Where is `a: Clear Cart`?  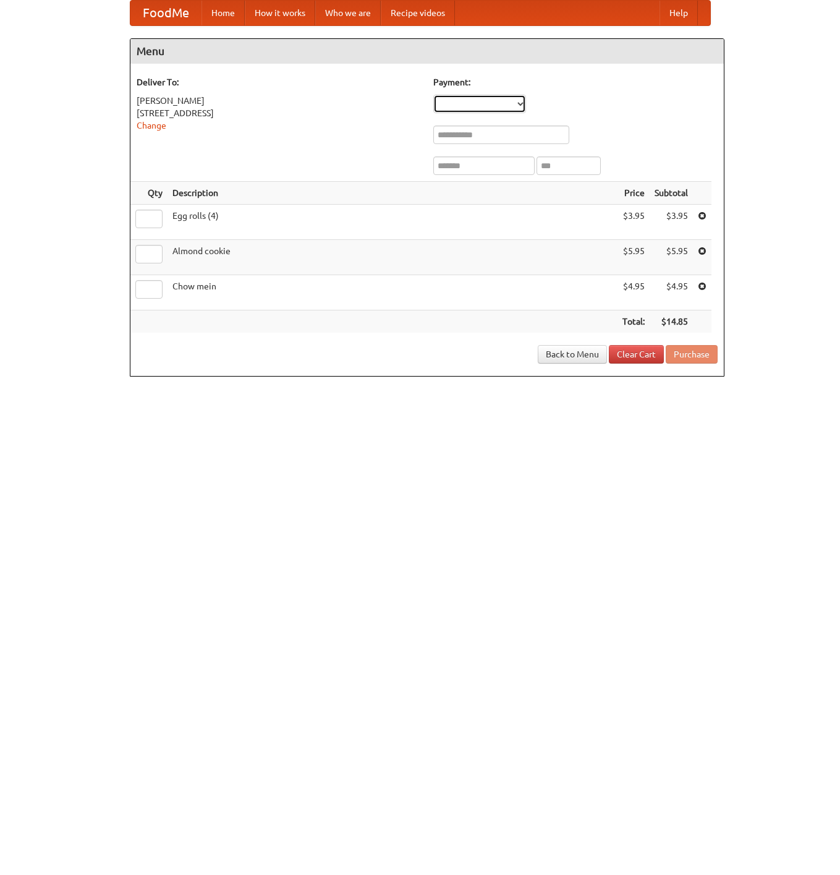
a: Clear Cart is located at coordinates (636, 354).